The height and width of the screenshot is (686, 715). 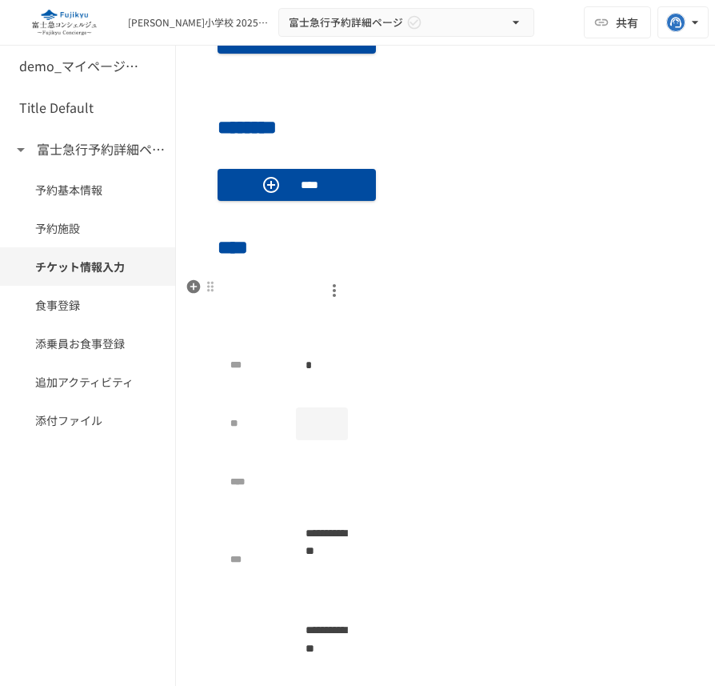 I want to click on span: 添乗員お食事登録, so click(x=87, y=343).